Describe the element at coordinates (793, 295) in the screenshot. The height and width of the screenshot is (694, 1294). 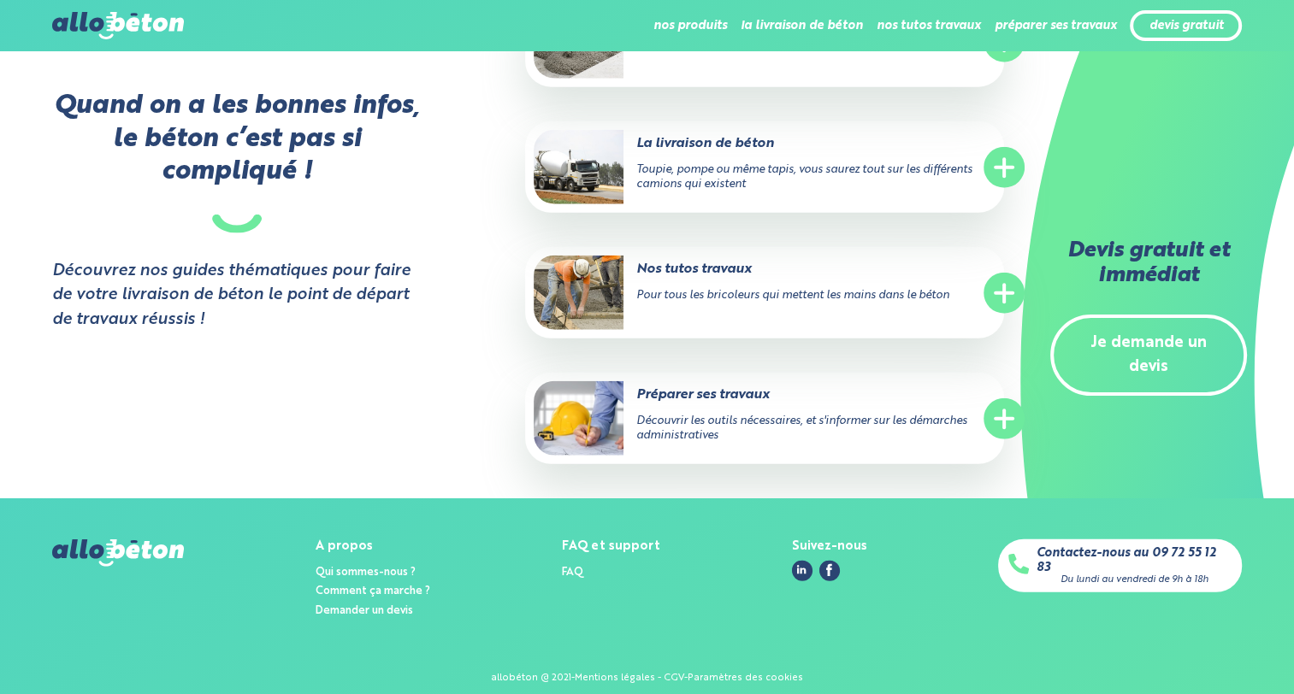
I see `span: Pour tous les bricoleurs qui mettent les mains dans le béton` at that location.